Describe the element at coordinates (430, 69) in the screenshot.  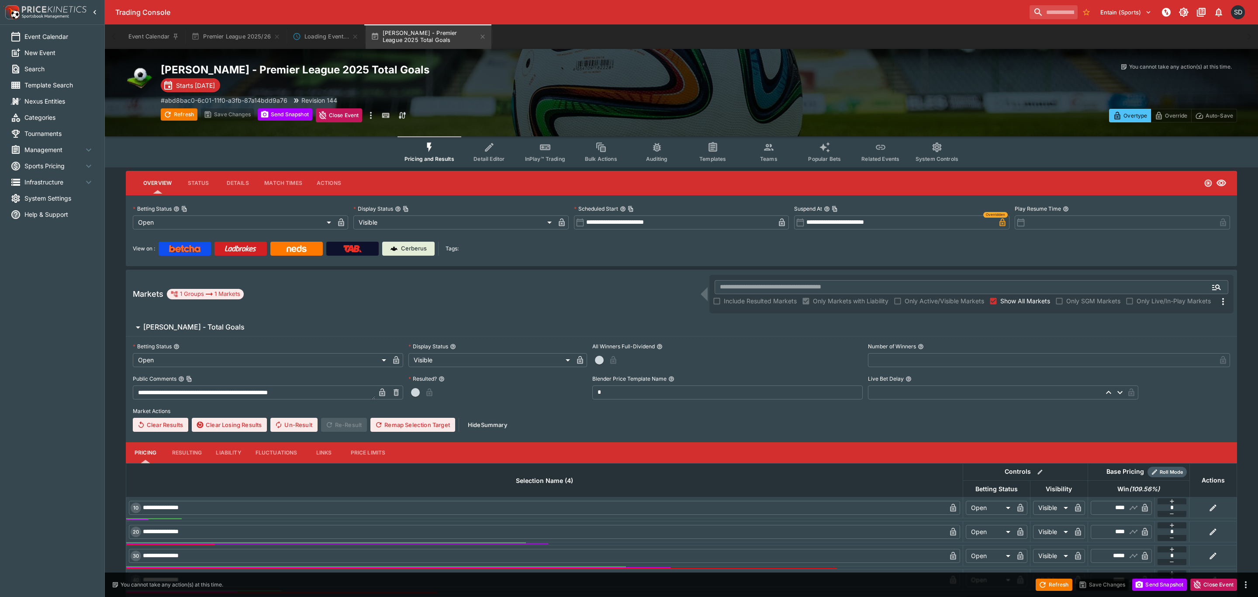
I see `h2: Copy To Clipboard` at that location.